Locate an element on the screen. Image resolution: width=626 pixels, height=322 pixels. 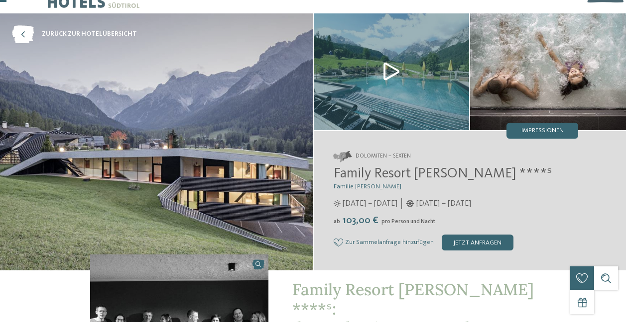
span: pro Person und Nacht is located at coordinates (408, 222).